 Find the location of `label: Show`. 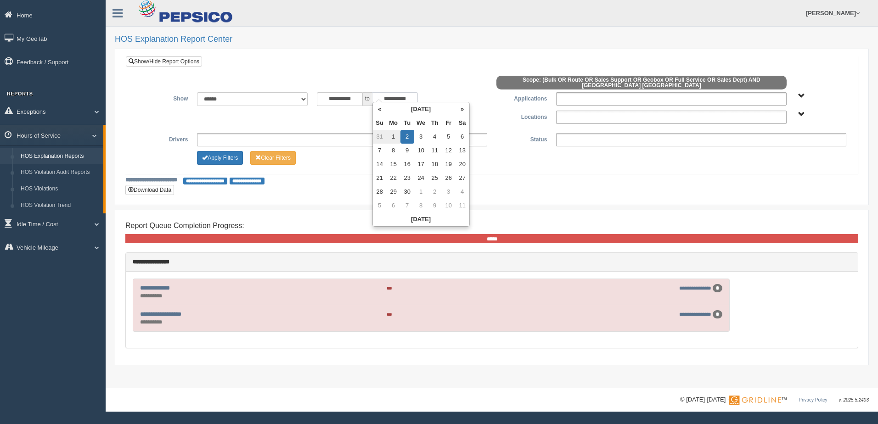

label: Show is located at coordinates (163, 98).